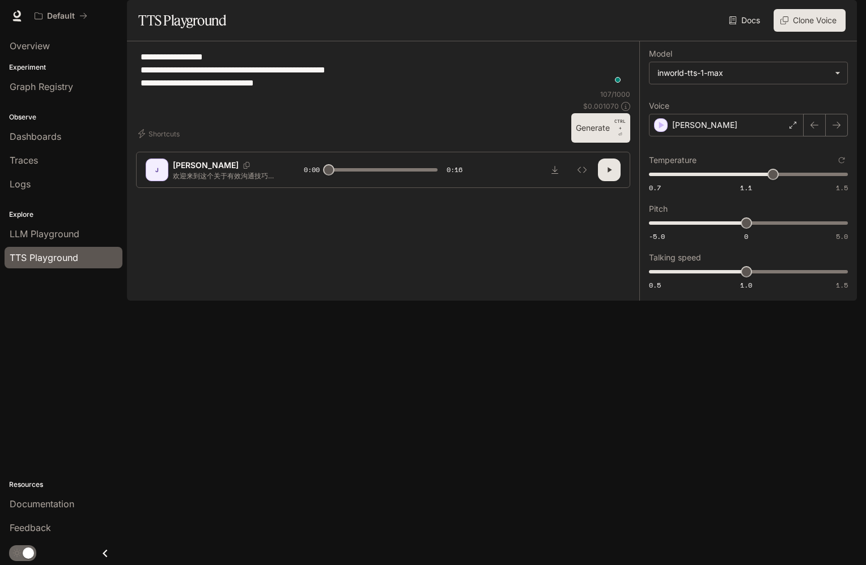  I want to click on textarea: To enrich screen reader interactions, please activate Accessibility in Grammarly extension settings, so click(383, 70).